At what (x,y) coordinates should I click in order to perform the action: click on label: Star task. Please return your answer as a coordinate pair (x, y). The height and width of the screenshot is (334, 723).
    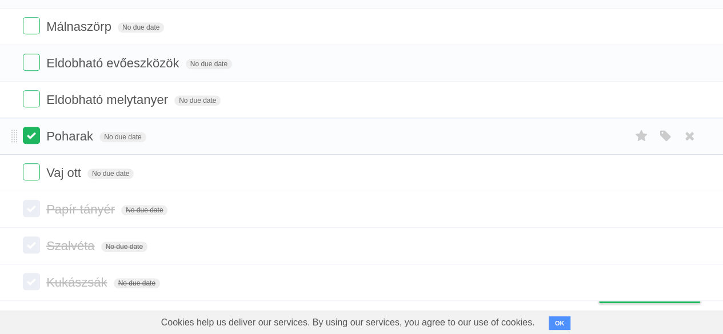
    Looking at the image, I should click on (641, 136).